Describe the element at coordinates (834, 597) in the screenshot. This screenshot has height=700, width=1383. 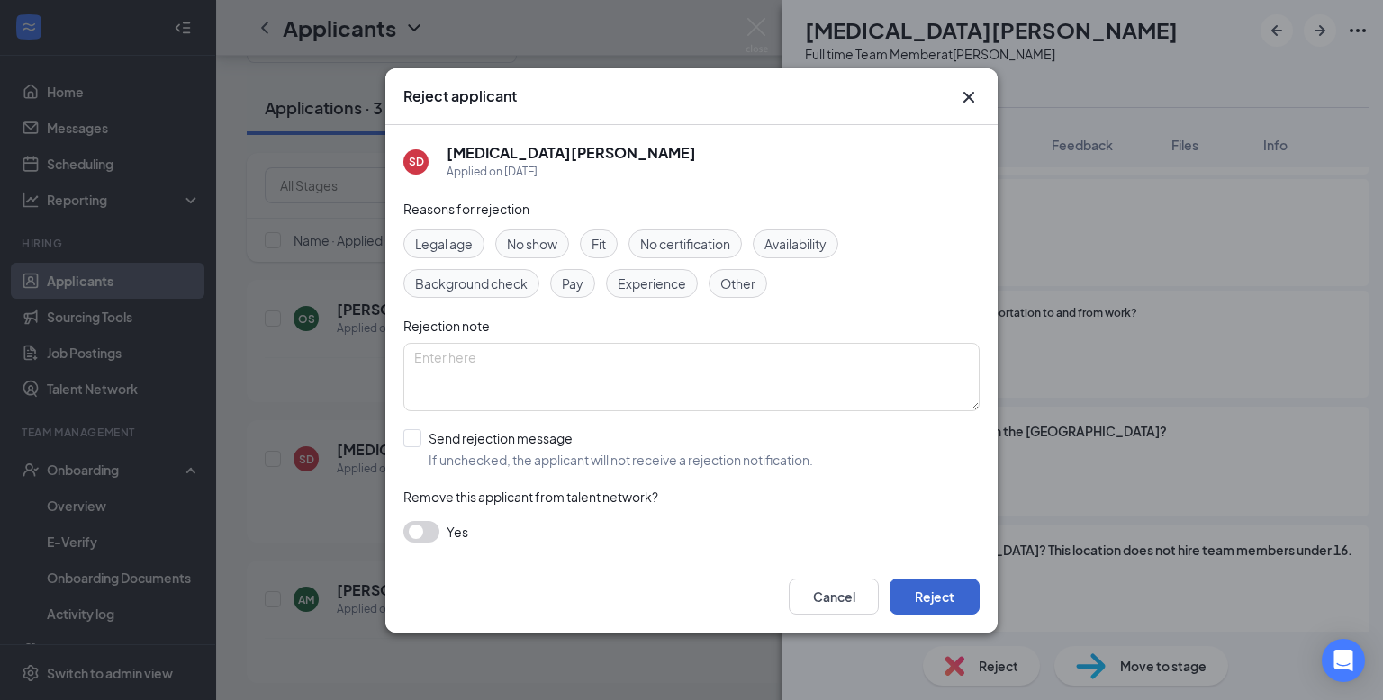
I see `button: Cancel` at that location.